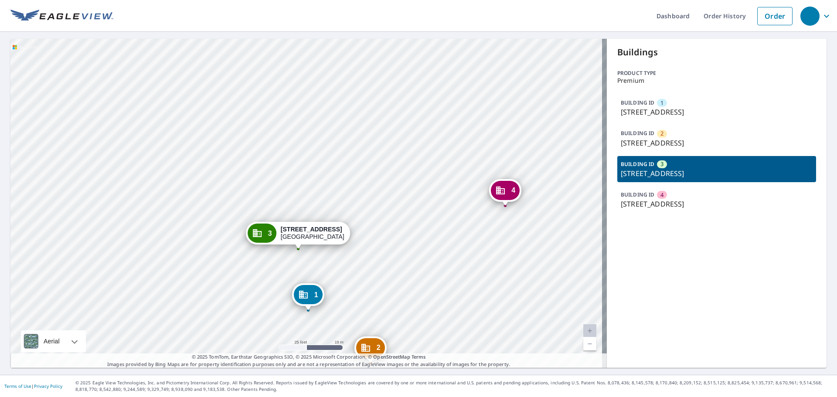 The width and height of the screenshot is (837, 397). I want to click on a: OpenStreetMap, so click(392, 357).